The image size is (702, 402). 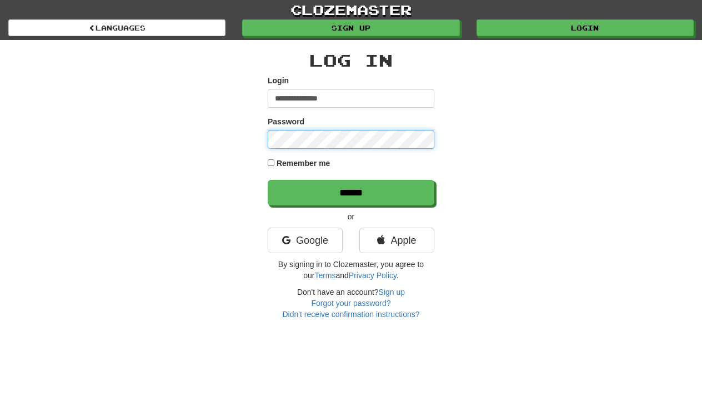 What do you see at coordinates (303, 163) in the screenshot?
I see `label: Remember me` at bounding box center [303, 163].